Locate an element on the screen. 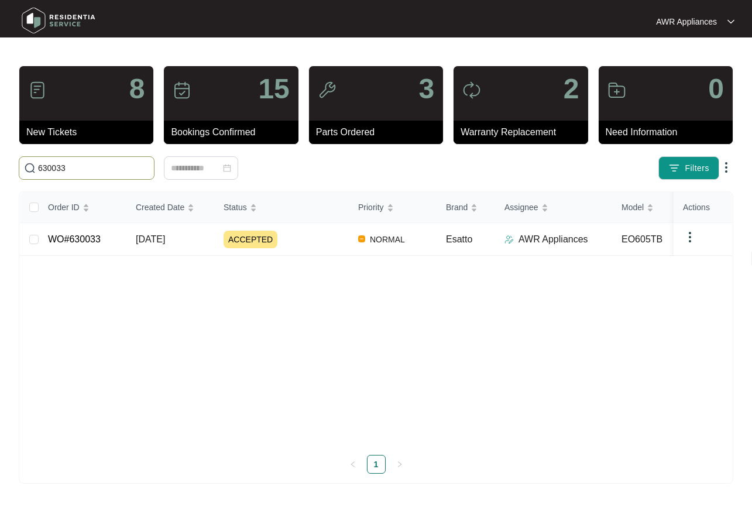  p: 8 is located at coordinates (137, 89).